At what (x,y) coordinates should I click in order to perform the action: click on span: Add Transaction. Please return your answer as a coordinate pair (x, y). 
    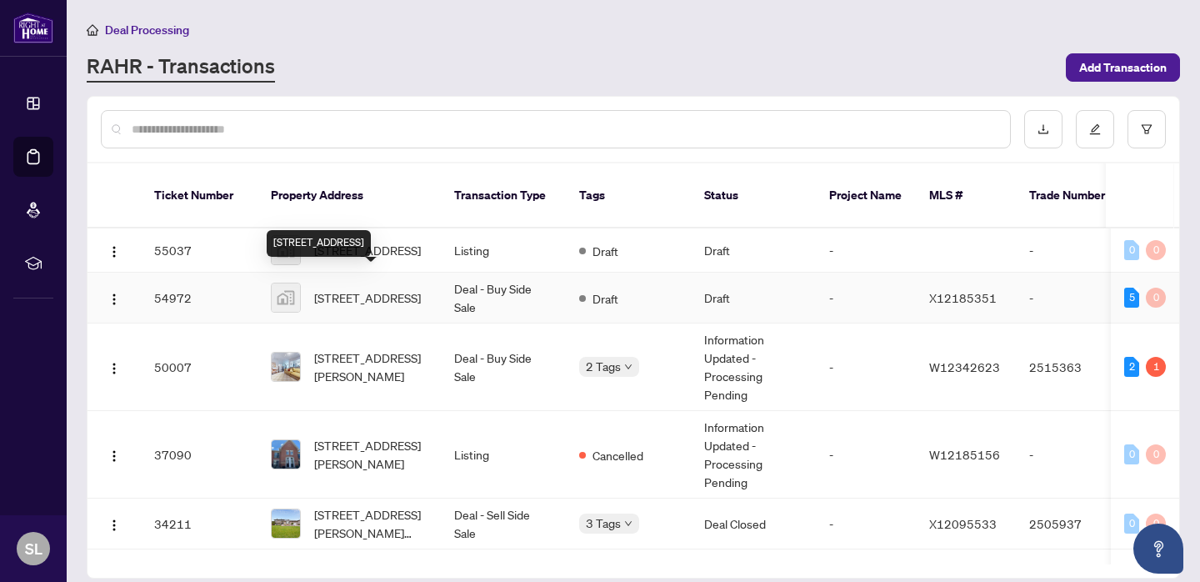
    Looking at the image, I should click on (1122, 67).